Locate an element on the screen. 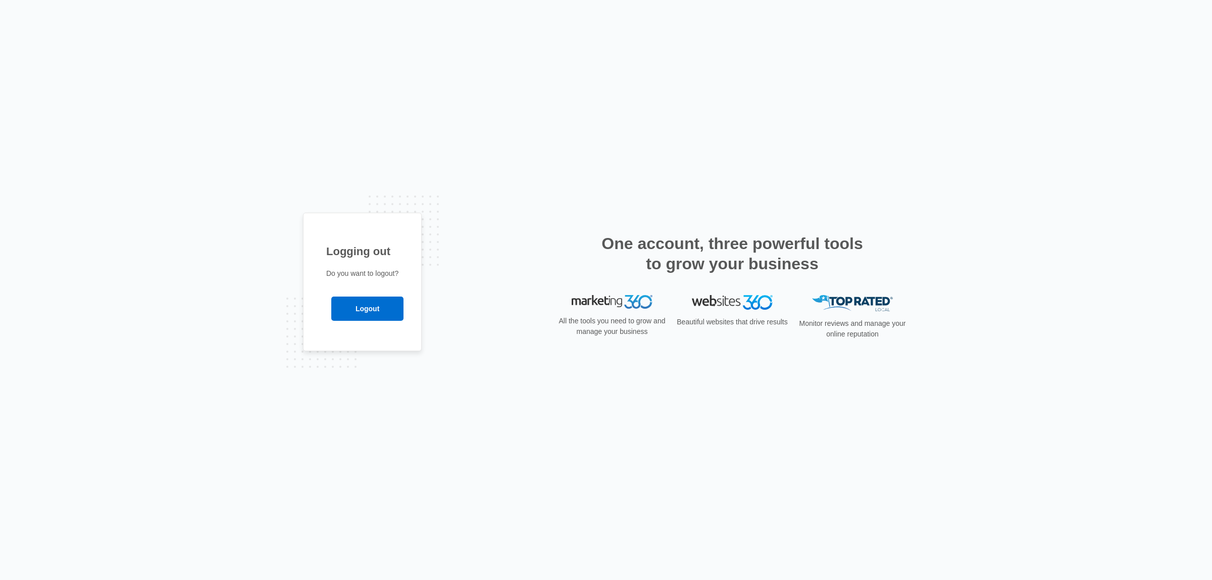 Image resolution: width=1212 pixels, height=580 pixels. img: Top Rated Local is located at coordinates (852, 303).